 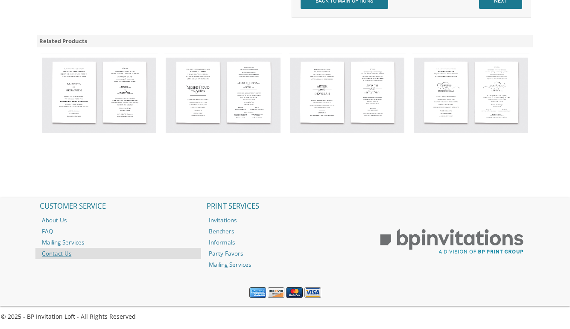 I want to click on a: About Us, so click(x=118, y=220).